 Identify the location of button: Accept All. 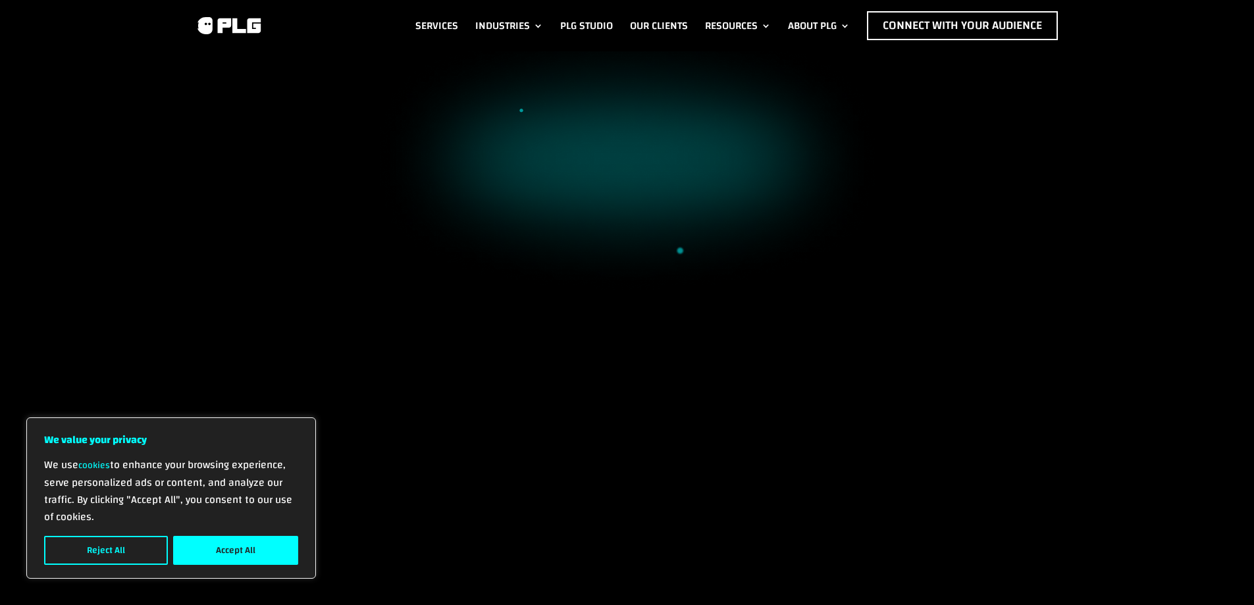
(236, 550).